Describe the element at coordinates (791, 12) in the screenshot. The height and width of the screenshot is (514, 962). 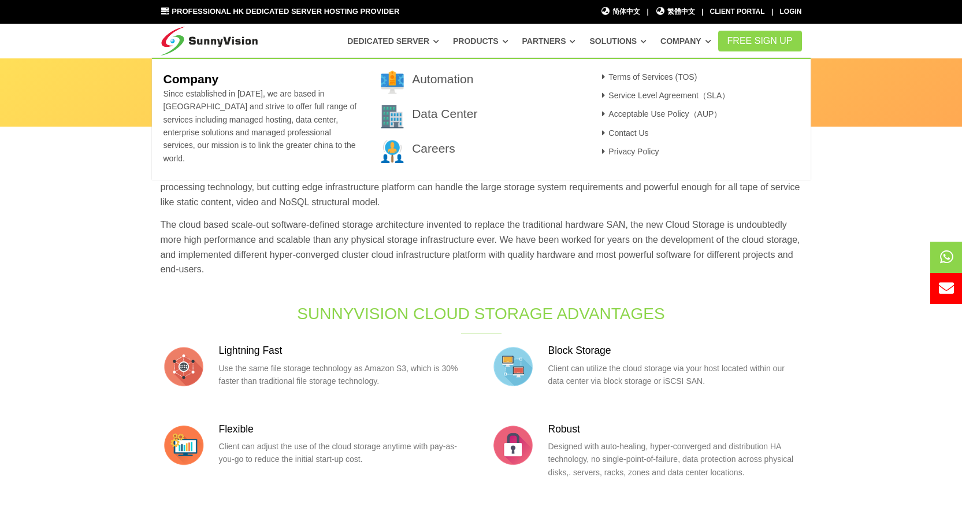
I see `a: Login` at that location.